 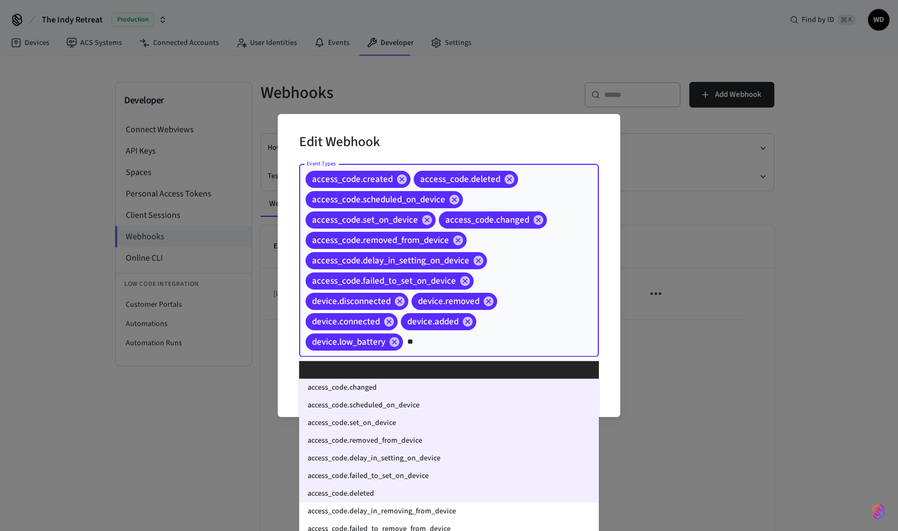 What do you see at coordinates (321, 163) in the screenshot?
I see `label: Event Types` at bounding box center [321, 163].